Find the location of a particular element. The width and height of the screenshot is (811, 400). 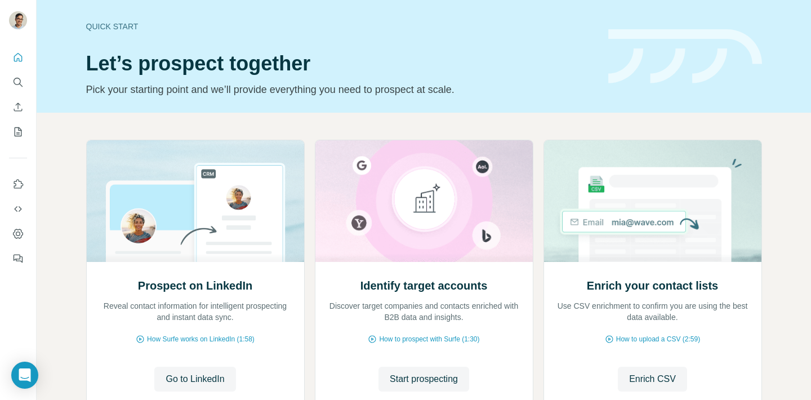

span: How Surfe works on LinkedIn (1:58) is located at coordinates (200, 339).